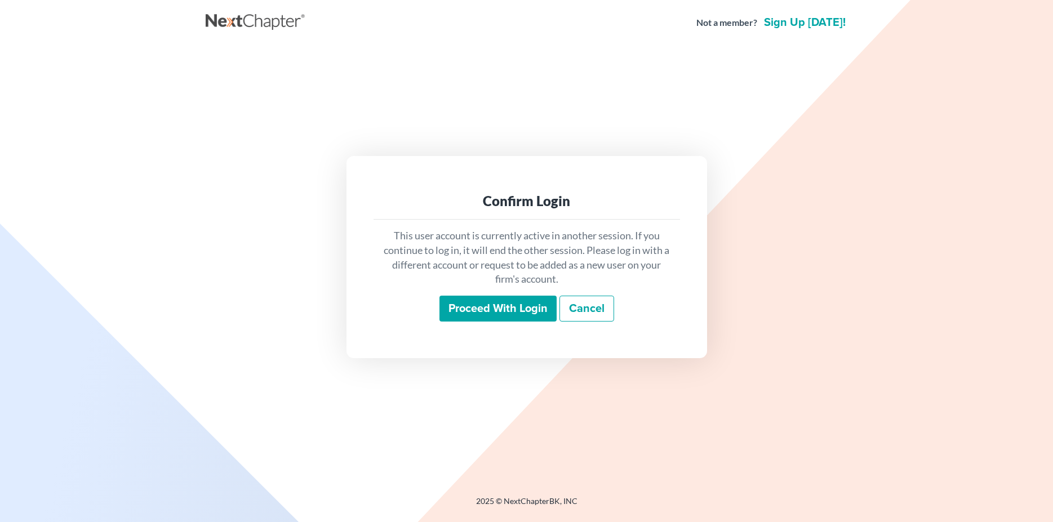 The width and height of the screenshot is (1053, 522). Describe the element at coordinates (726, 23) in the screenshot. I see `strong: Not a member?` at that location.